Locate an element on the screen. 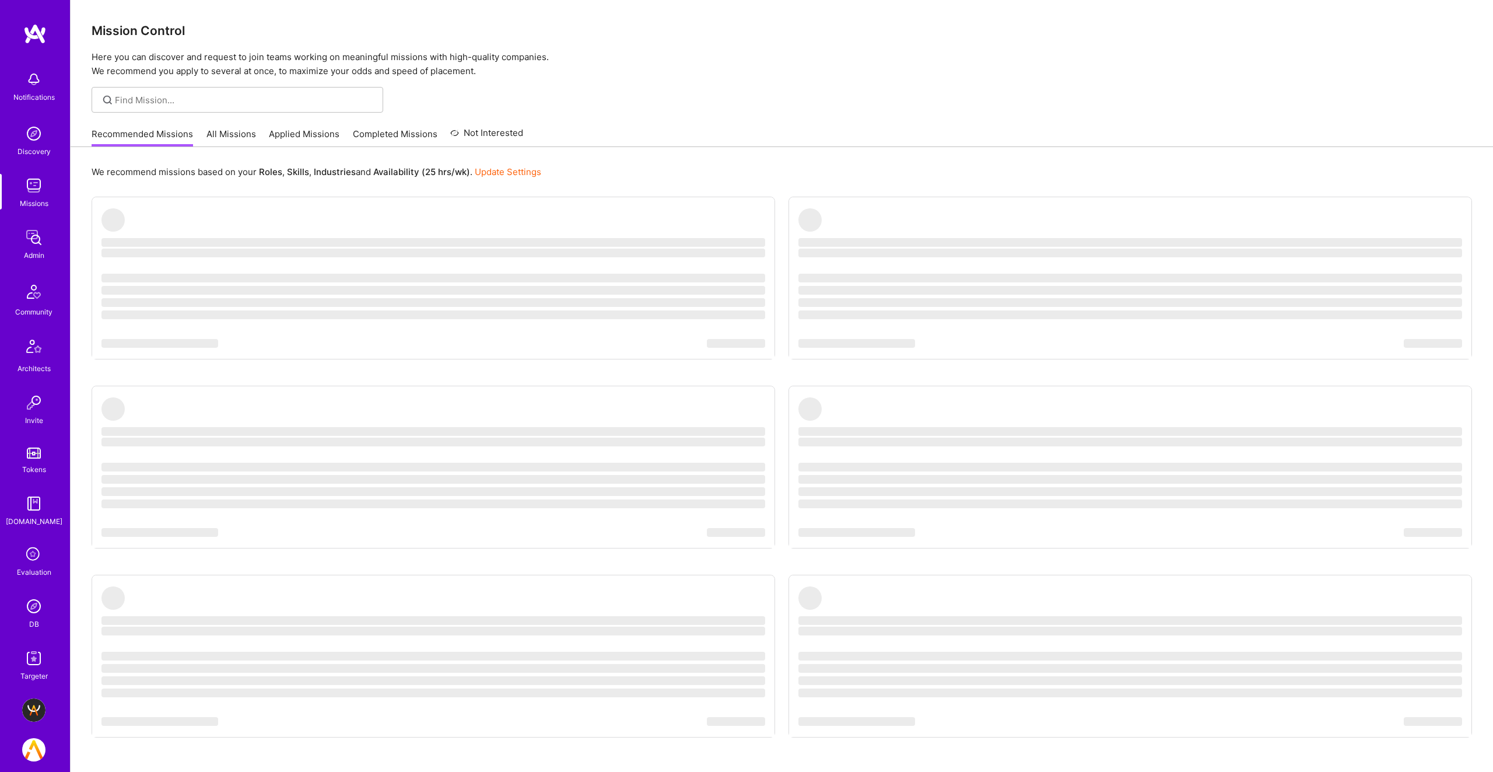 The image size is (1493, 772). div: Tokens is located at coordinates (34, 469).